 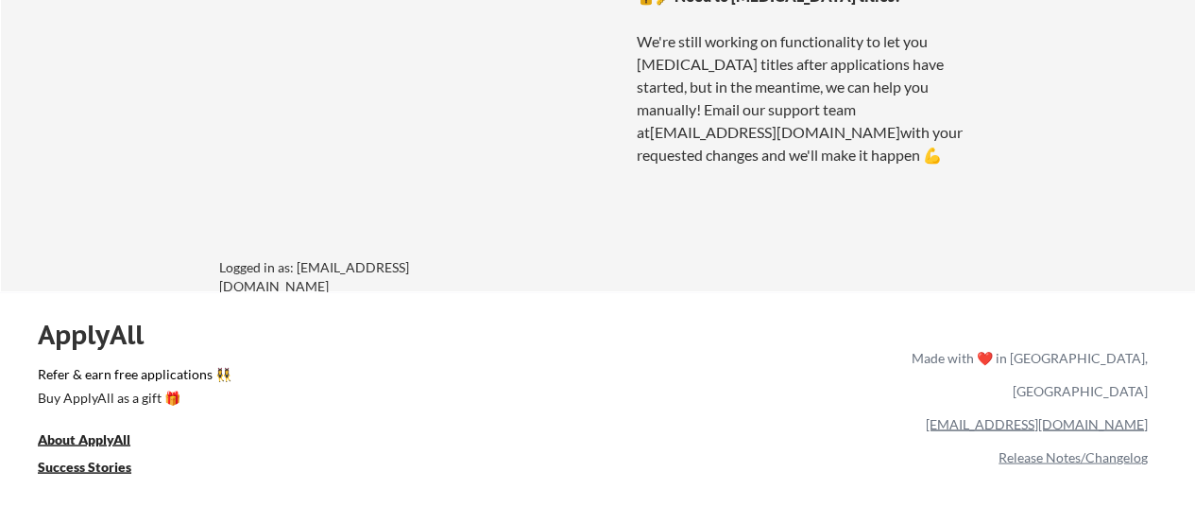 What do you see at coordinates (101, 334) in the screenshot?
I see `div: ApplyAll` at bounding box center [101, 334].